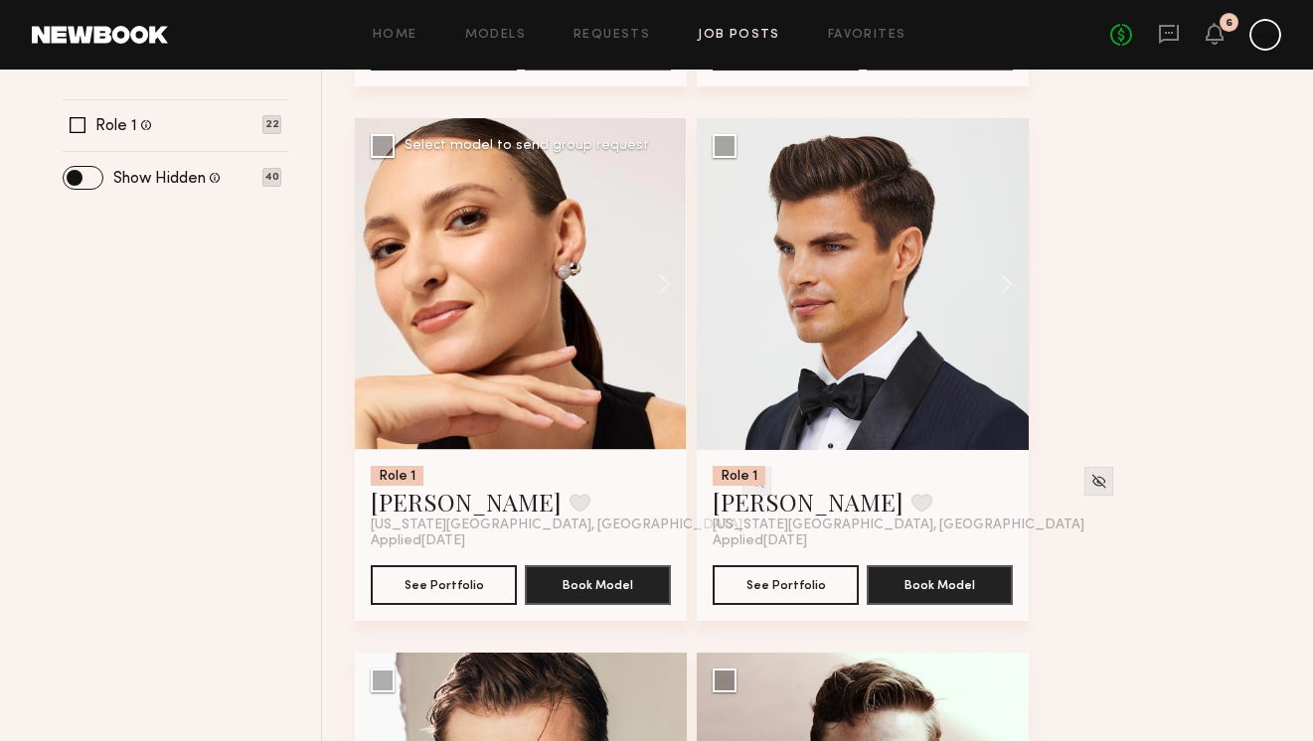 This screenshot has height=741, width=1313. Describe the element at coordinates (611, 35) in the screenshot. I see `a: Requests` at that location.